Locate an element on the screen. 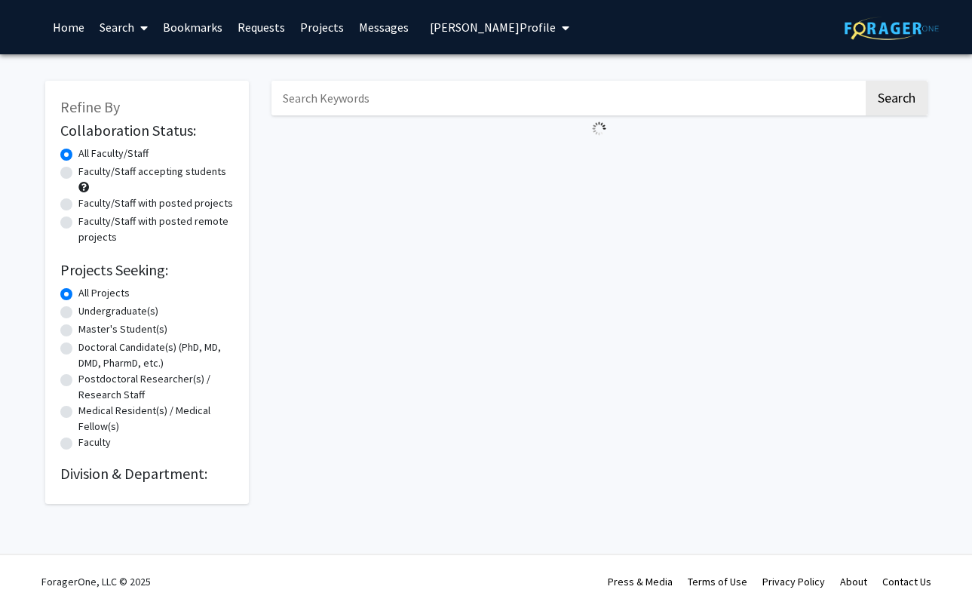 The height and width of the screenshot is (608, 972). a: About is located at coordinates (854, 581).